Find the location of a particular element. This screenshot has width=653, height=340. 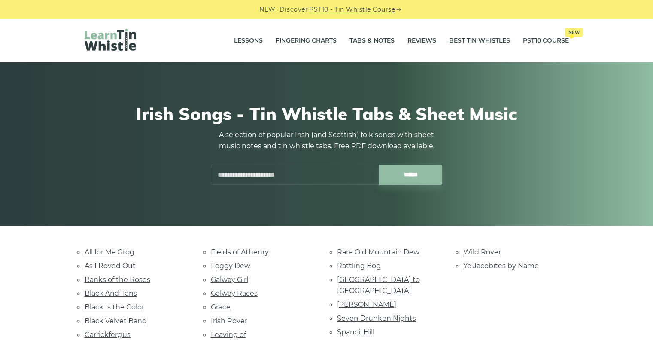

h1: Irish Songs - Tin Whistle Tabs & Sheet Music is located at coordinates (327, 114).